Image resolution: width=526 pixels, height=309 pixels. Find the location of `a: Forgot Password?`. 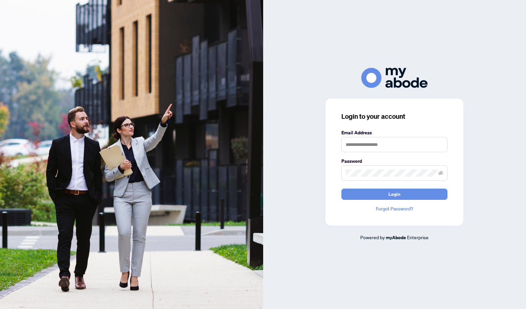

a: Forgot Password? is located at coordinates (394, 209).